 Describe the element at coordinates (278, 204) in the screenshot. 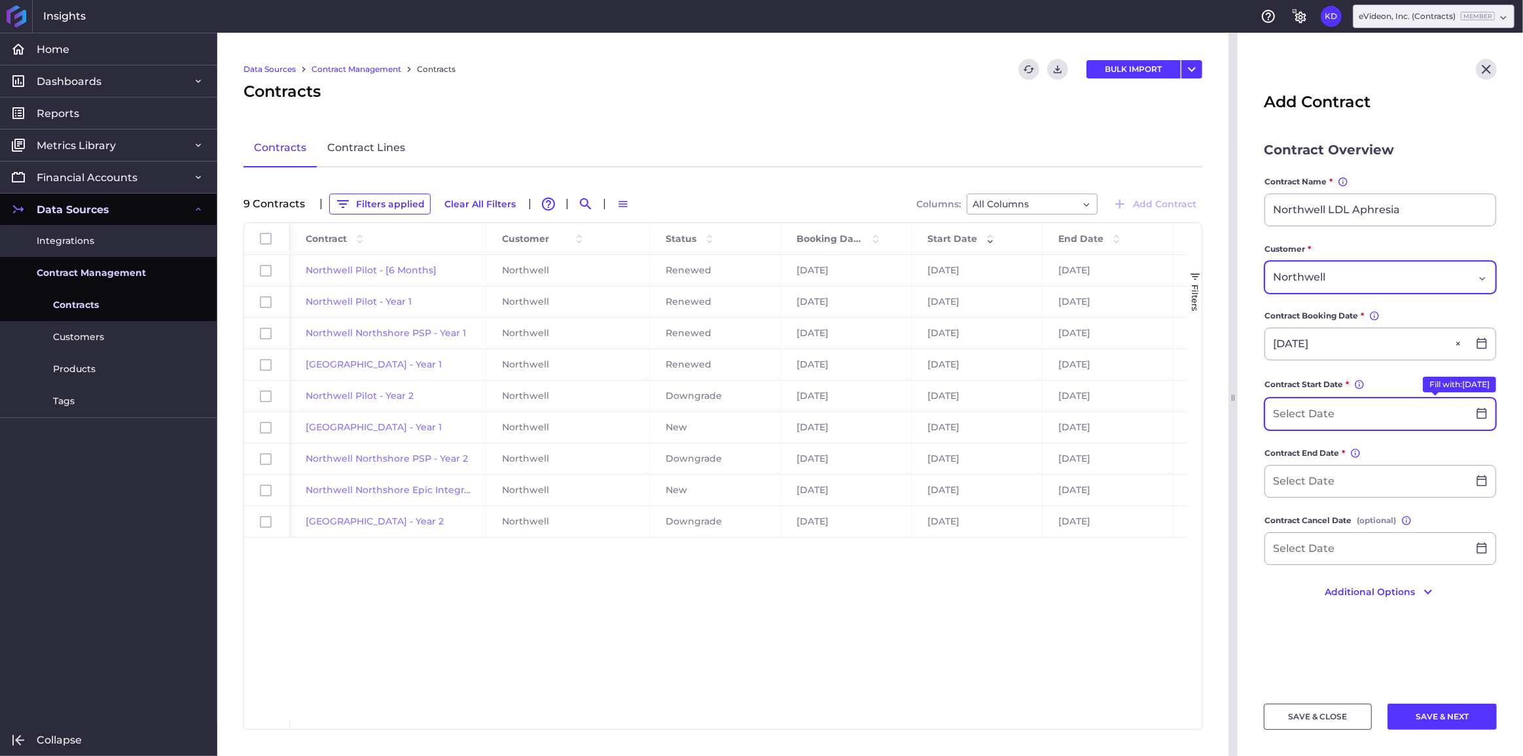

I see `div: 9 Contract s` at that location.